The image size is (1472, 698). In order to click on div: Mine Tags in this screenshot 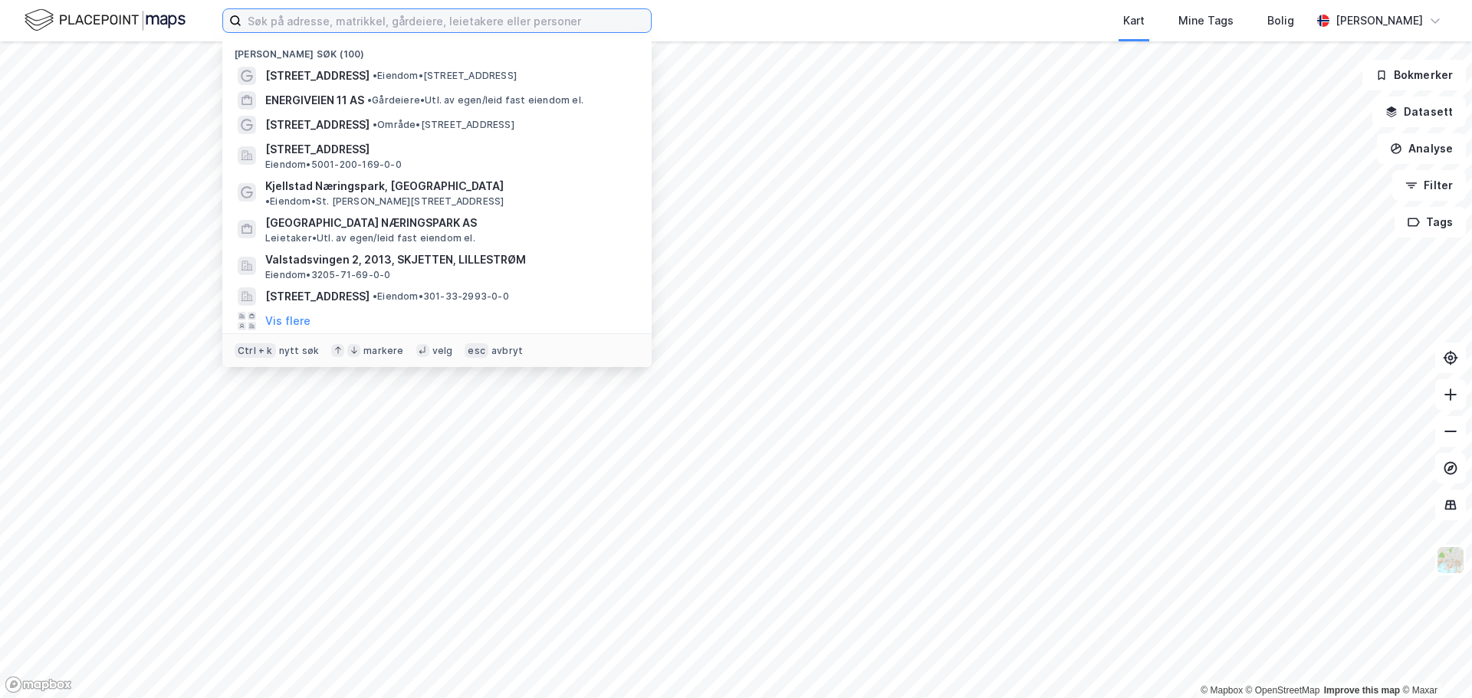, I will do `click(1206, 21)`.